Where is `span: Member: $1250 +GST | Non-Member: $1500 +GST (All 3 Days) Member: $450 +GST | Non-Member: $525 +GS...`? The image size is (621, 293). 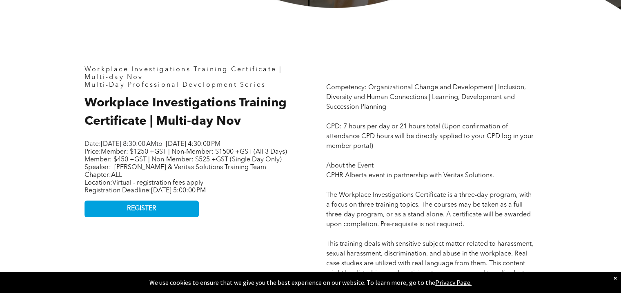 span: Member: $1250 +GST | Non-Member: $1500 +GST (All 3 Days) Member: $450 +GST | Non-Member: $525 +GS... is located at coordinates (186, 156).